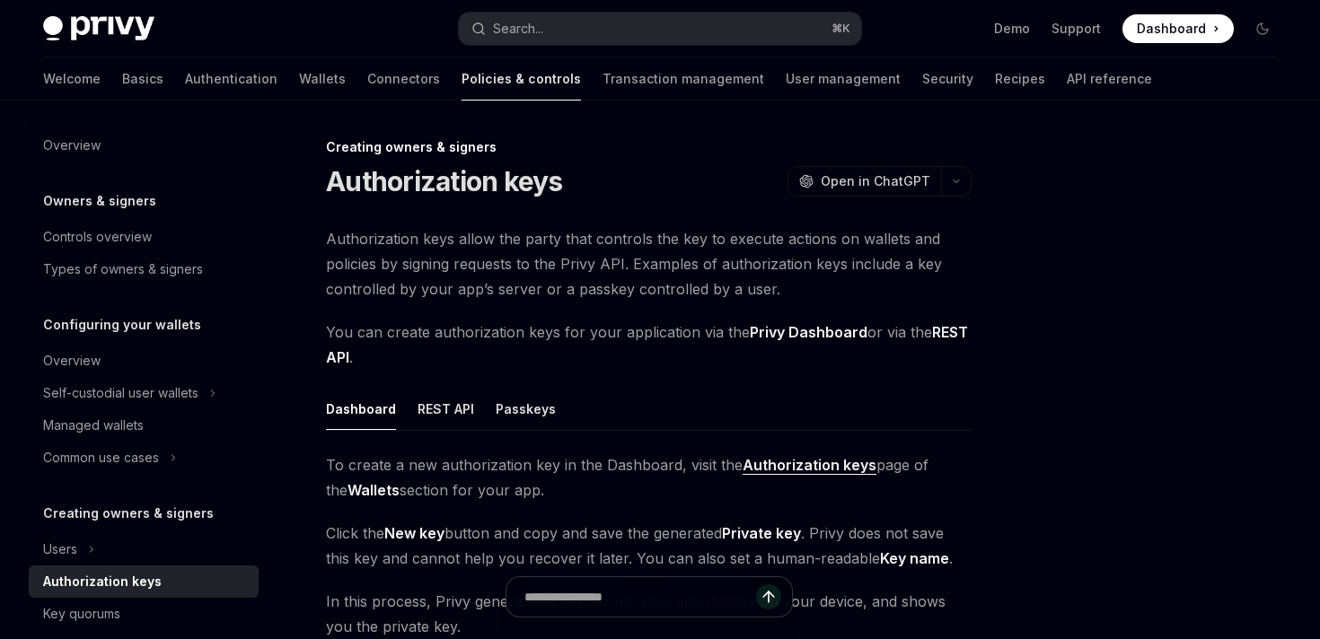 Image resolution: width=1320 pixels, height=639 pixels. Describe the element at coordinates (1076, 29) in the screenshot. I see `a: Support` at that location.